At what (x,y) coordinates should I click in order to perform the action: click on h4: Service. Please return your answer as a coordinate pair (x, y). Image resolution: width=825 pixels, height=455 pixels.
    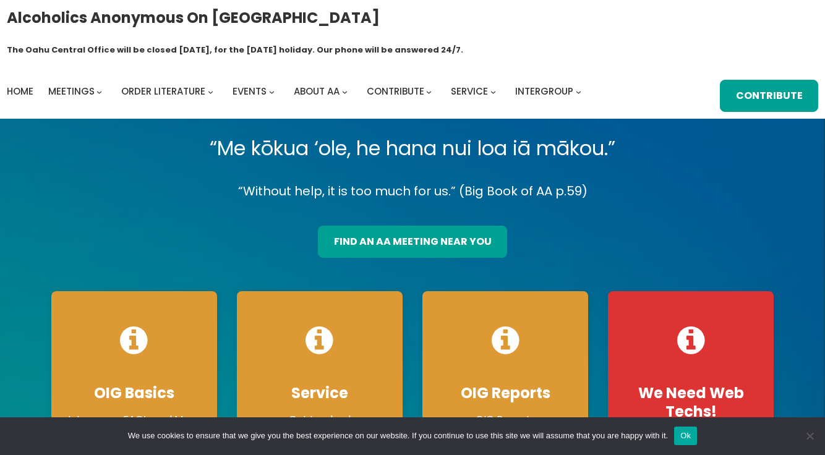
    Looking at the image, I should click on (320, 393).